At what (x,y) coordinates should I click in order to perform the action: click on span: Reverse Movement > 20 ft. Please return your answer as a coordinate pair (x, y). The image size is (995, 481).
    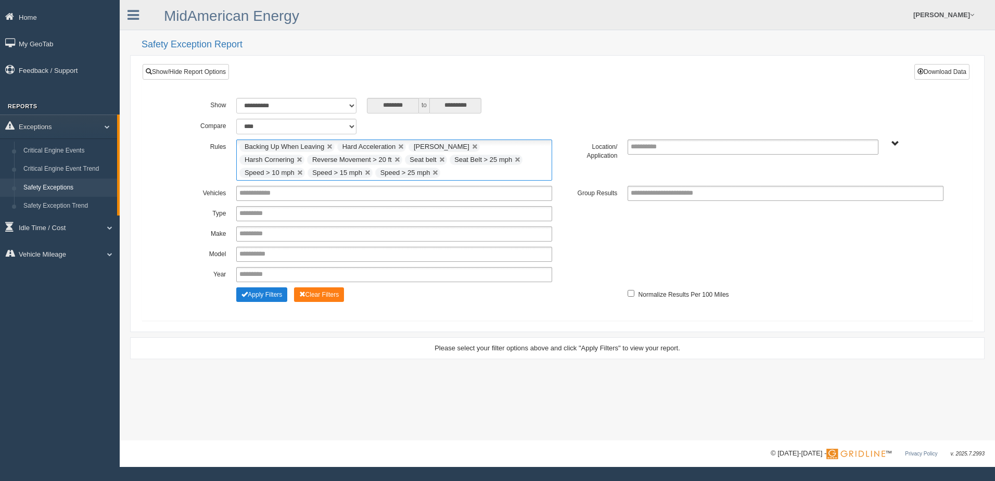
    Looking at the image, I should click on (352, 159).